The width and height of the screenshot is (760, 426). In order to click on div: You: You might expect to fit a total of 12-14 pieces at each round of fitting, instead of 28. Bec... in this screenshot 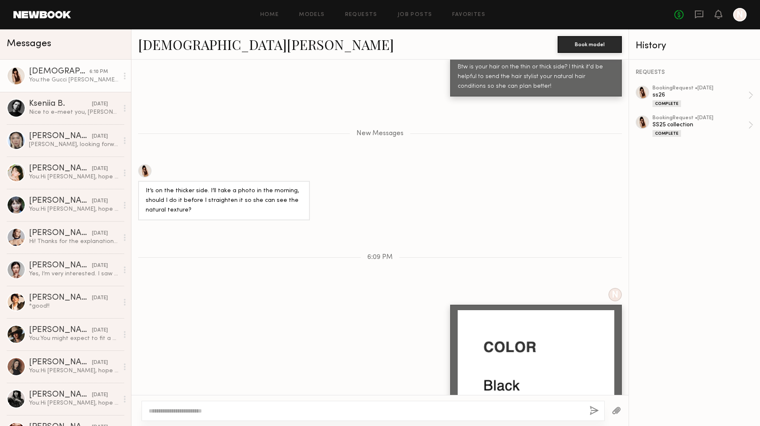, I will do `click(73, 338)`.